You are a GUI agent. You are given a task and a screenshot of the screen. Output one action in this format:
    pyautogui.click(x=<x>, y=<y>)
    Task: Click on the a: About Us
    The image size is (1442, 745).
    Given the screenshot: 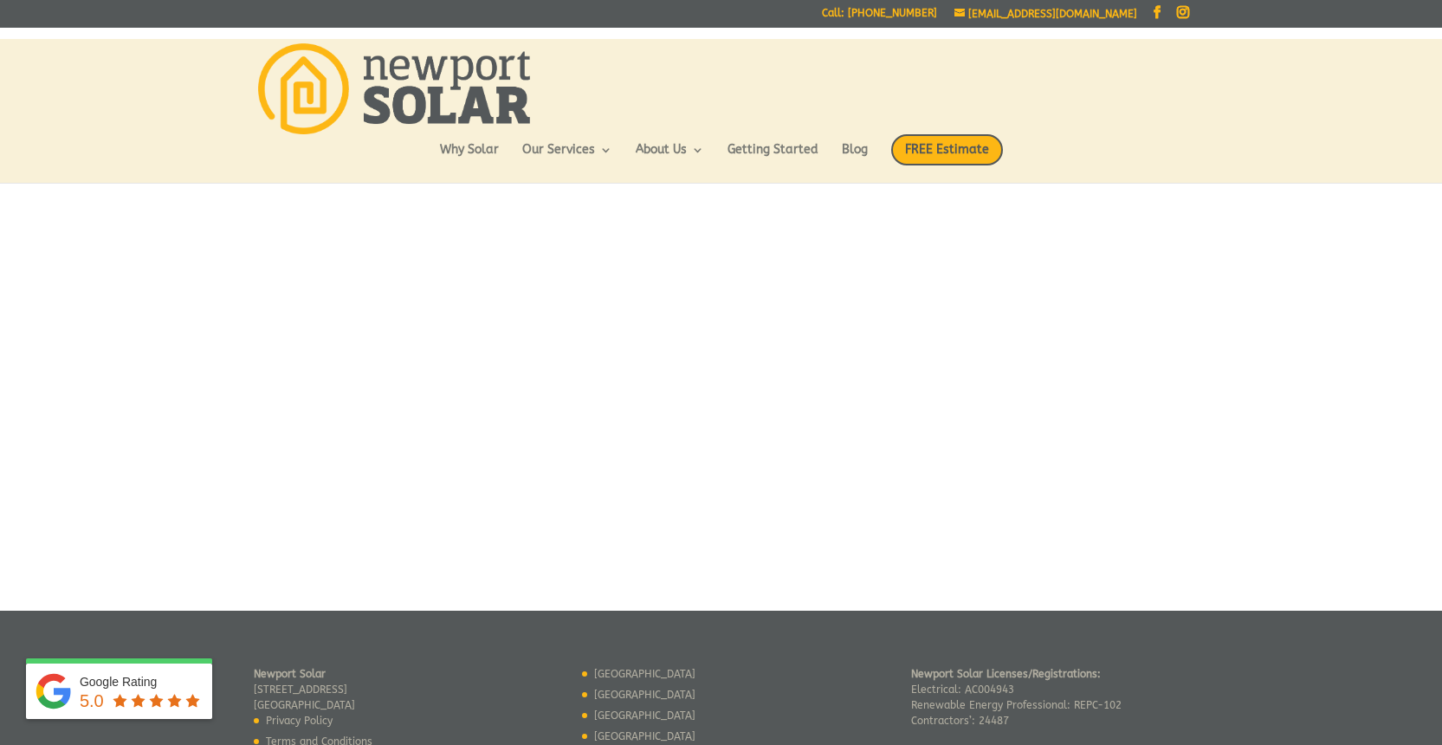 What is the action you would take?
    pyautogui.click(x=670, y=159)
    